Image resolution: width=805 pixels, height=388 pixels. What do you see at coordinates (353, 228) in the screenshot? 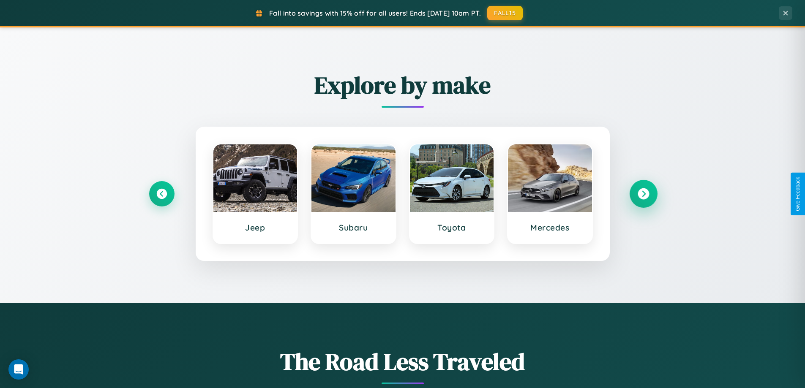
I see `h3: Subaru` at bounding box center [353, 228].